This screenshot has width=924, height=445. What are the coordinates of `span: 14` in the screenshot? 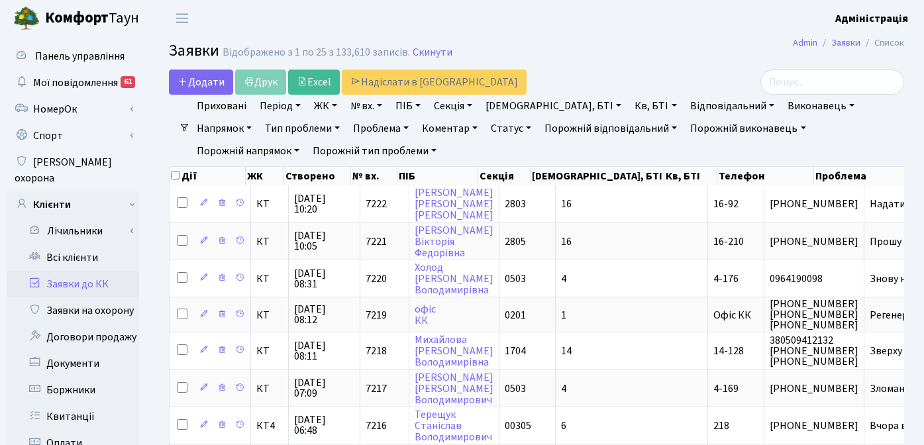 It's located at (566, 351).